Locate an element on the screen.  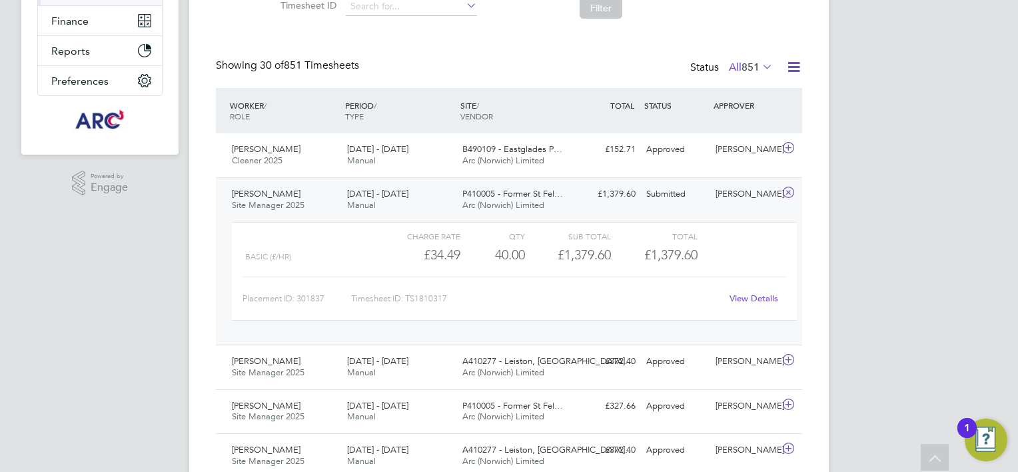
a: Powered byEngage is located at coordinates (100, 183).